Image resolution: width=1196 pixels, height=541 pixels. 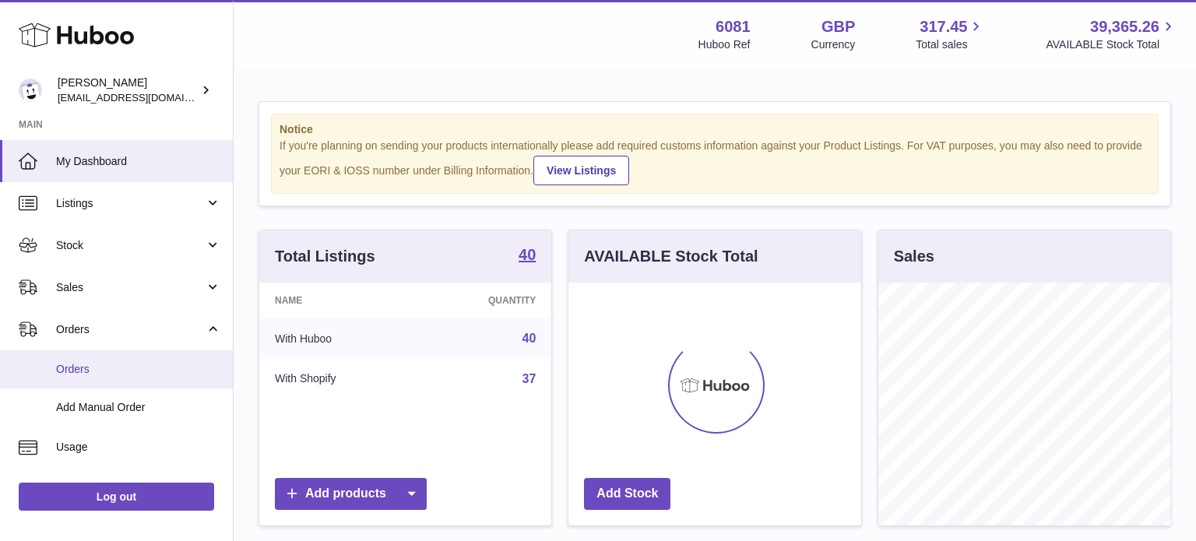 What do you see at coordinates (130, 203) in the screenshot?
I see `span: Listings` at bounding box center [130, 203].